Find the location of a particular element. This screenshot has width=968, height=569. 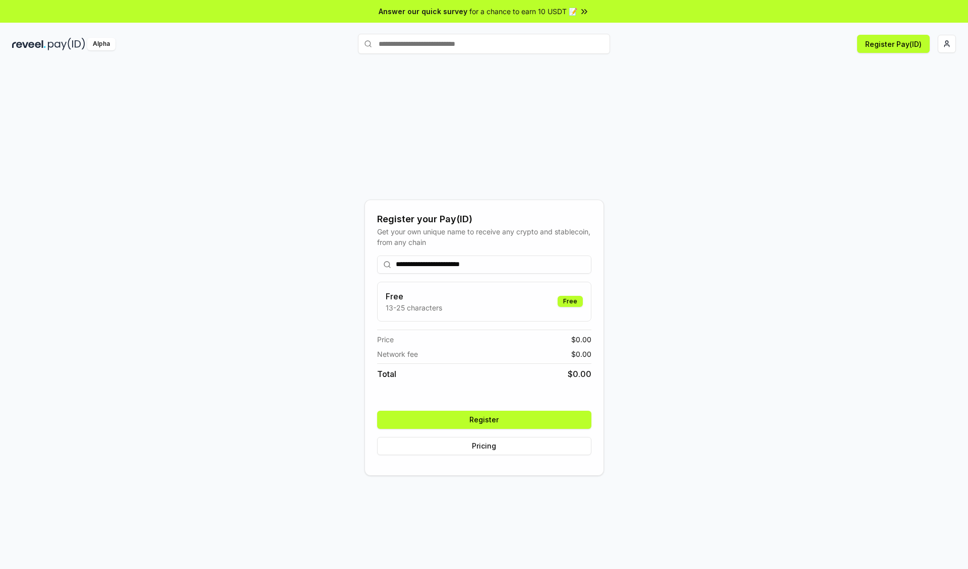

span: Network fee is located at coordinates (397, 354).